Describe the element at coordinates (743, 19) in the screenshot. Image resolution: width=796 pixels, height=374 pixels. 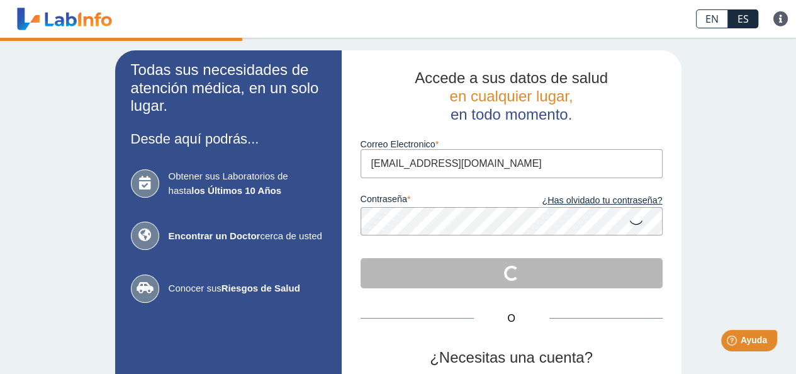
I see `a: ES` at that location.